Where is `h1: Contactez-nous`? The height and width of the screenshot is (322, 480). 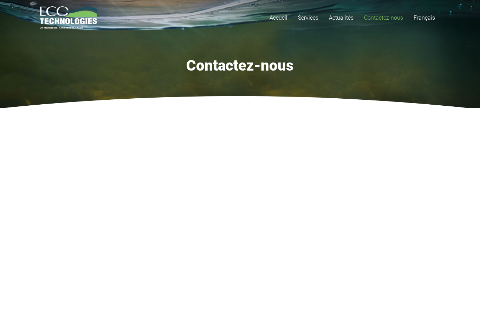
h1: Contactez-nous is located at coordinates (240, 66).